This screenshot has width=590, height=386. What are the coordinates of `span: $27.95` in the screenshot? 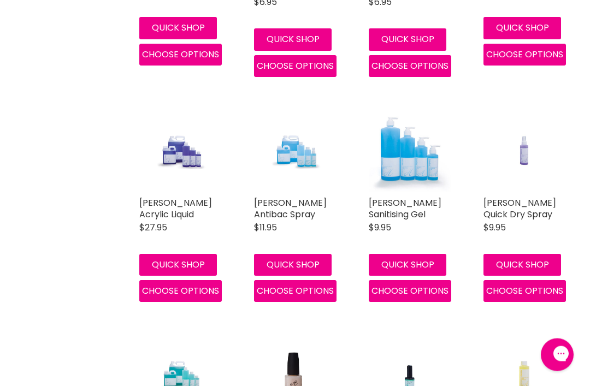 It's located at (153, 228).